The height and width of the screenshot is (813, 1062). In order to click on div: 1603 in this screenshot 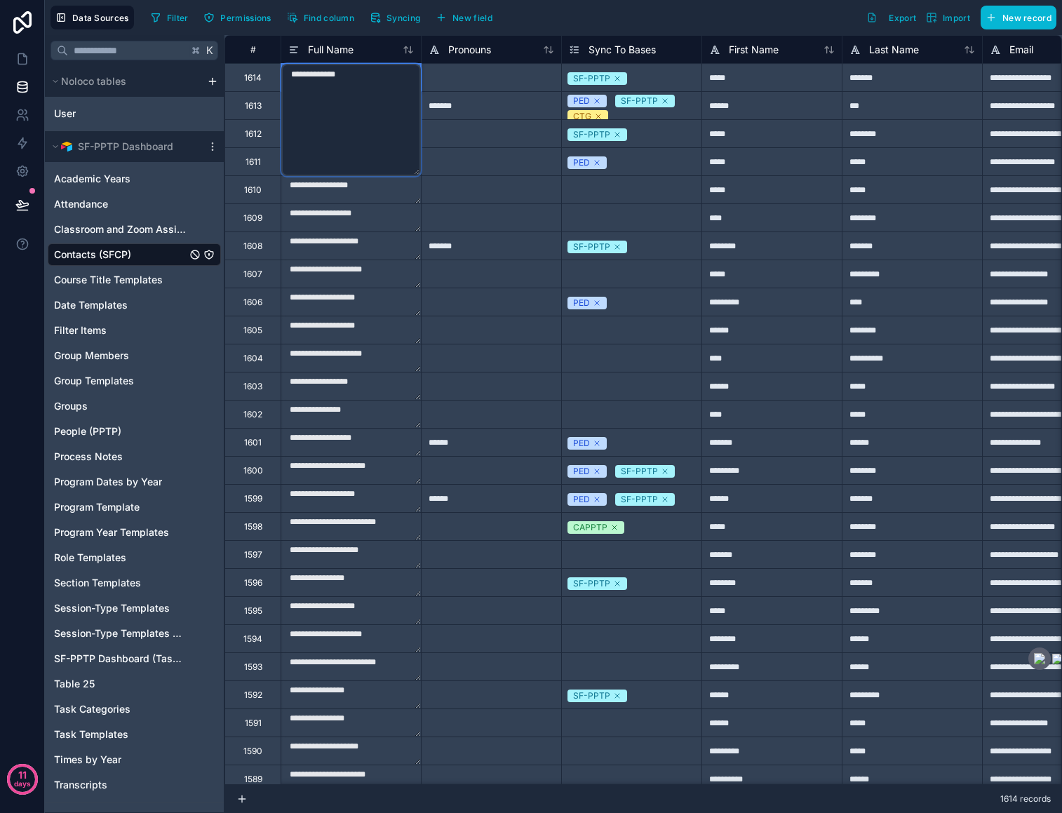, I will do `click(253, 387)`.